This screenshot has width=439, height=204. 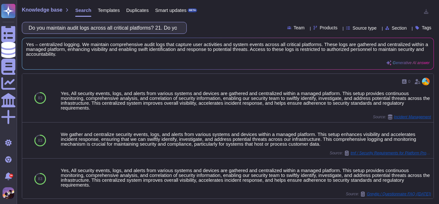 I want to click on div: BETA, so click(x=192, y=10).